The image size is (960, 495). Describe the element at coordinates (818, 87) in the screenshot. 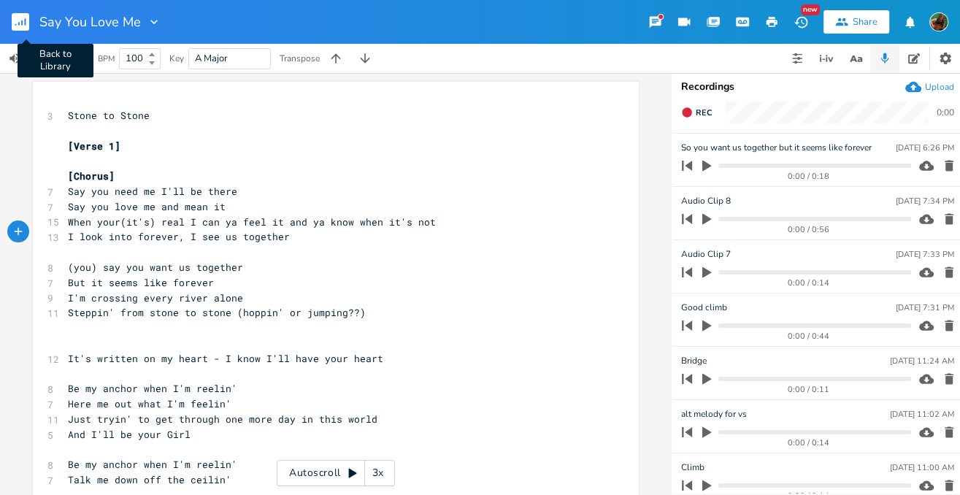

I see `div: Recordings` at that location.